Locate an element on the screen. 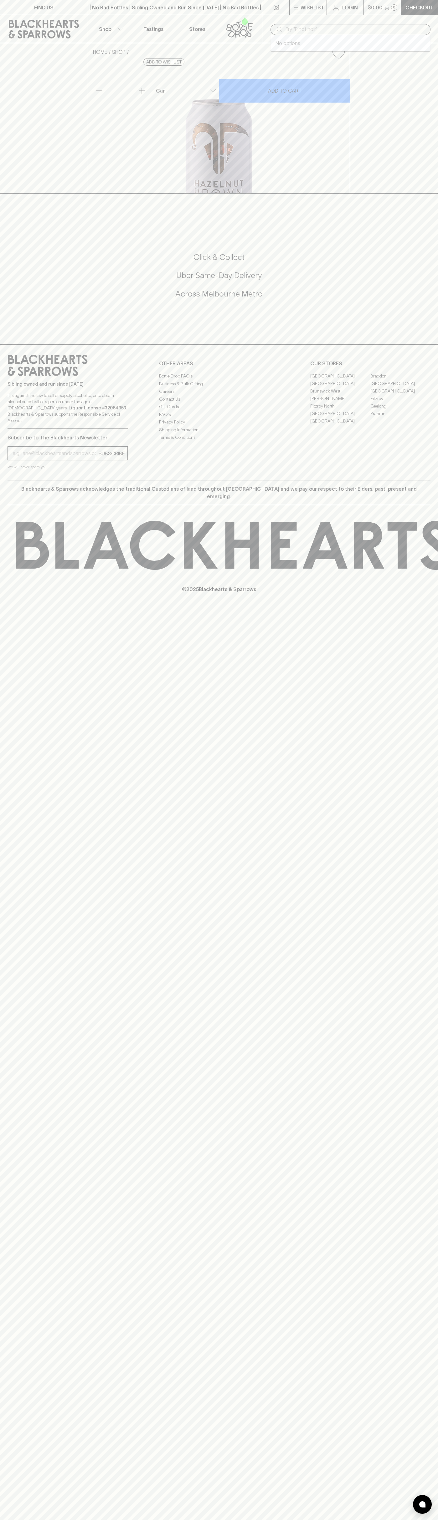 This screenshot has height=1520, width=438. a: Terms & Conditions is located at coordinates (219, 438).